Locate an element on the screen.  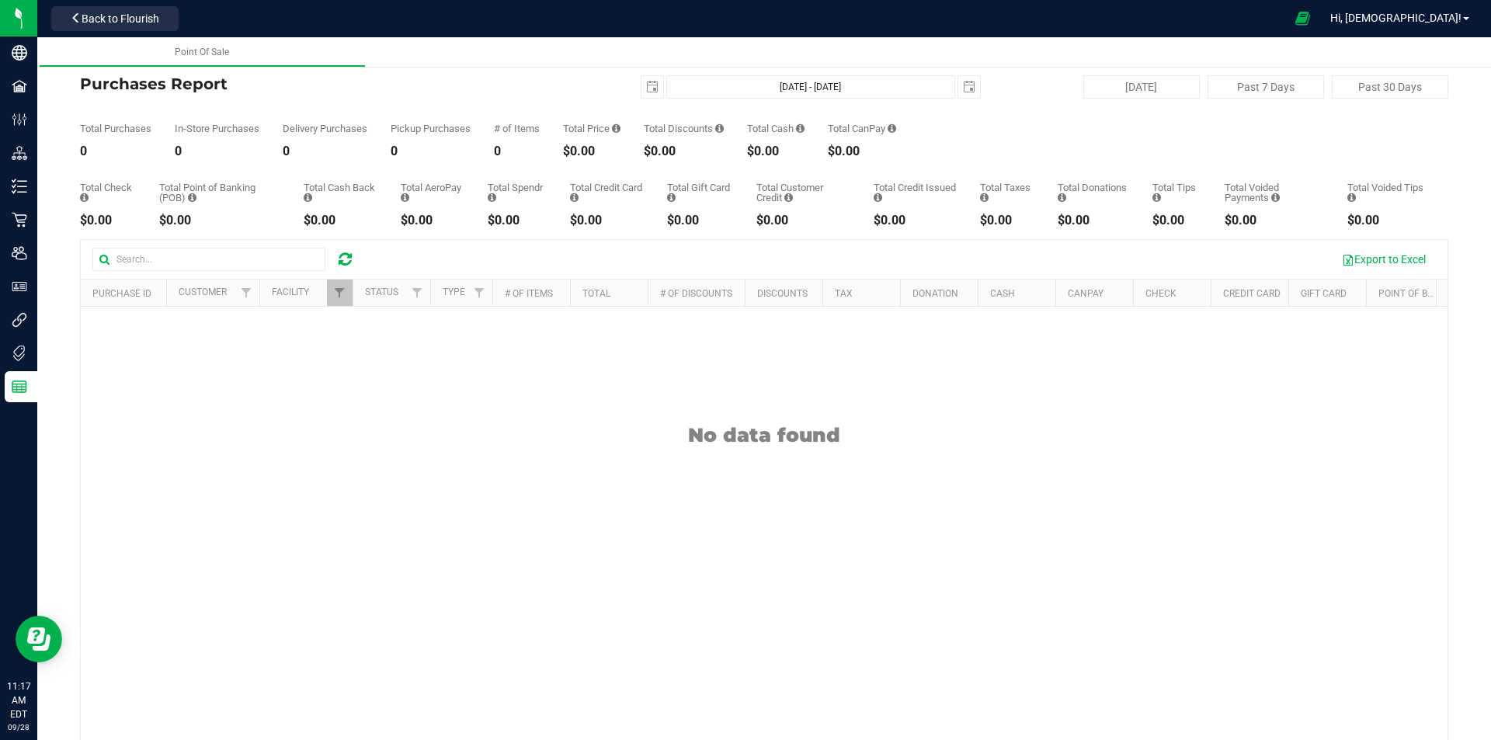
i: Sum of the cash-back amounts from rounded-up electronic payments for all purchases in the date ra... is located at coordinates (308, 197).